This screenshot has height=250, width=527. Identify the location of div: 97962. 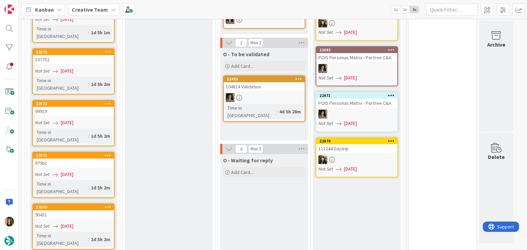
(73, 163).